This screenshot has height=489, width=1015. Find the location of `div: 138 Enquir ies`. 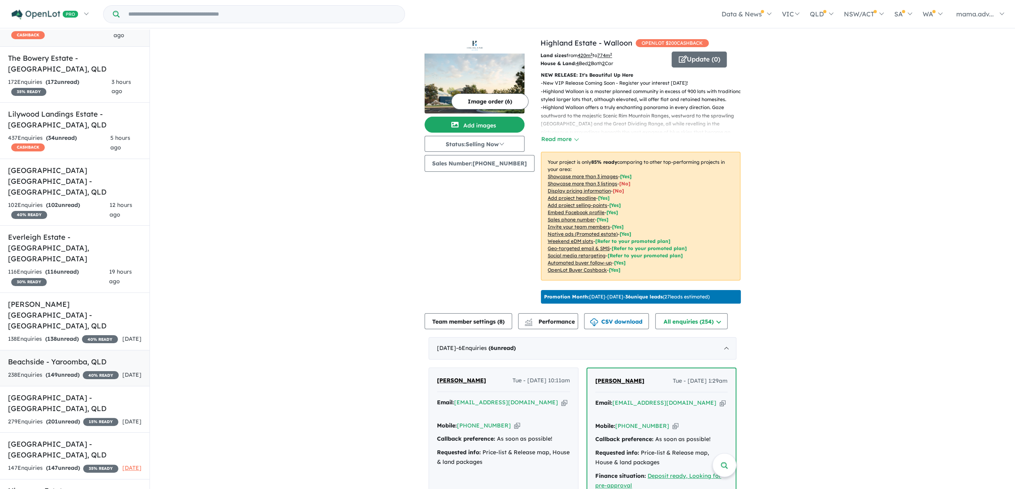

div: 138 Enquir ies is located at coordinates (63, 340).